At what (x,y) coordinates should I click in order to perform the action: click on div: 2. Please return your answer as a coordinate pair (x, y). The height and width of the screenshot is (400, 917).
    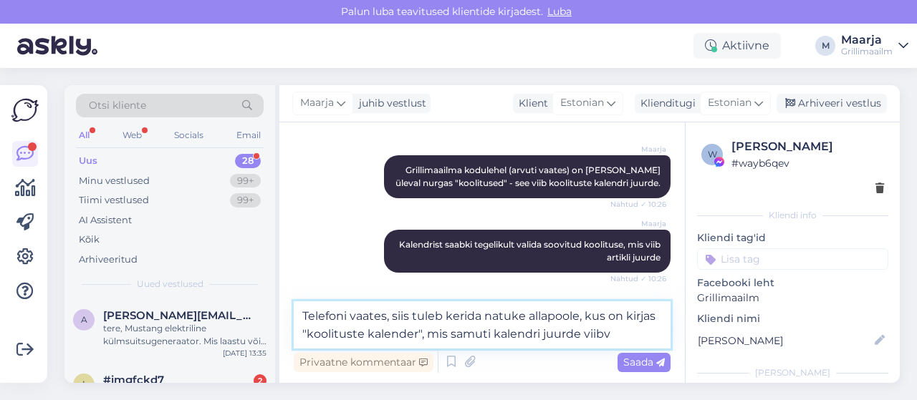
    Looking at the image, I should click on (260, 381).